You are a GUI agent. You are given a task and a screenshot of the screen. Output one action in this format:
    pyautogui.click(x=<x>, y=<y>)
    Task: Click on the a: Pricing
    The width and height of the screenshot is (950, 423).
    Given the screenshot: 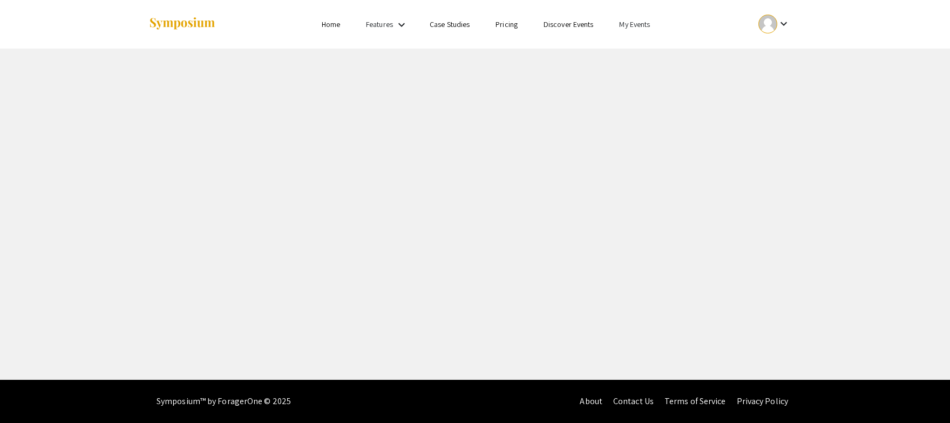 What is the action you would take?
    pyautogui.click(x=506, y=24)
    